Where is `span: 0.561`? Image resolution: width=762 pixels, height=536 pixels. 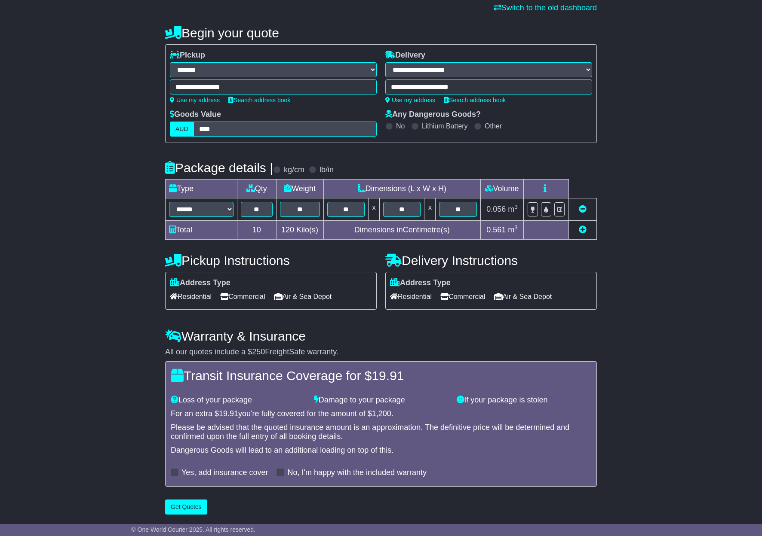 span: 0.561 is located at coordinates (496, 230).